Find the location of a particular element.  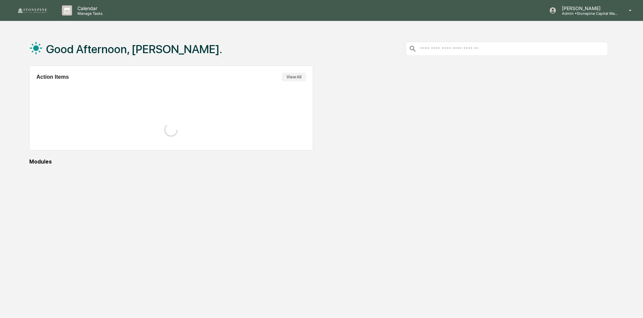

button: View All is located at coordinates (294, 77).